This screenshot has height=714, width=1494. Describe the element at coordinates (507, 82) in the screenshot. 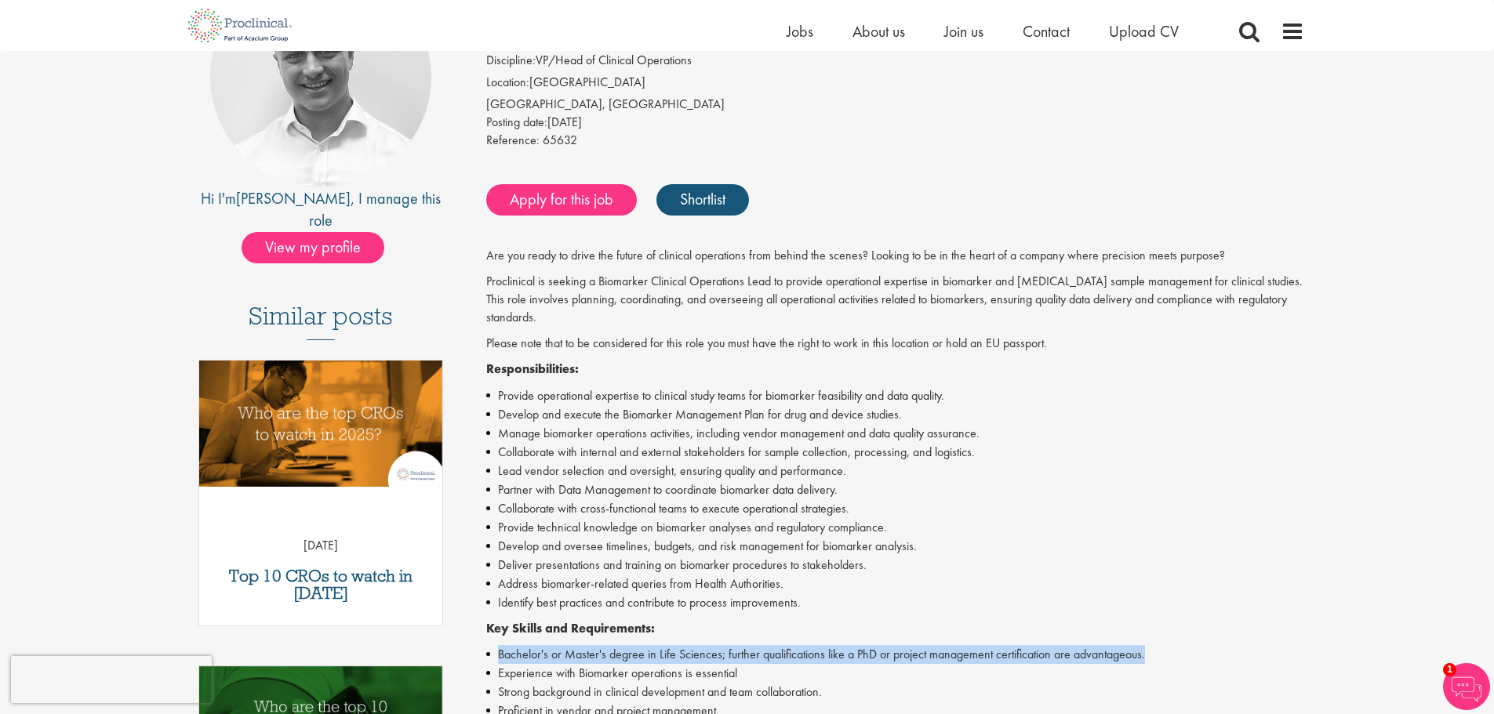

I see `label: Location:` at that location.